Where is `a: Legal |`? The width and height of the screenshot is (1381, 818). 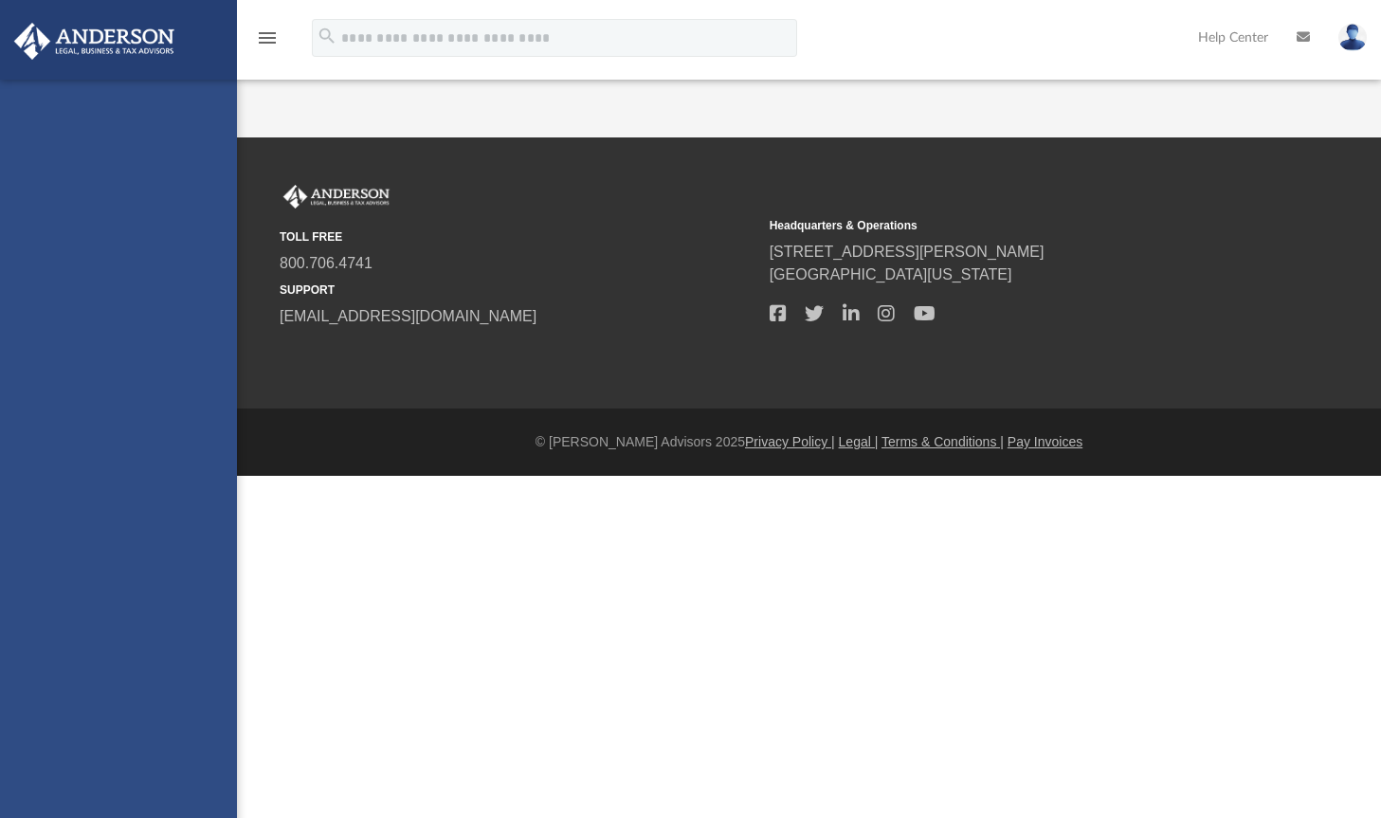 a: Legal | is located at coordinates (859, 442).